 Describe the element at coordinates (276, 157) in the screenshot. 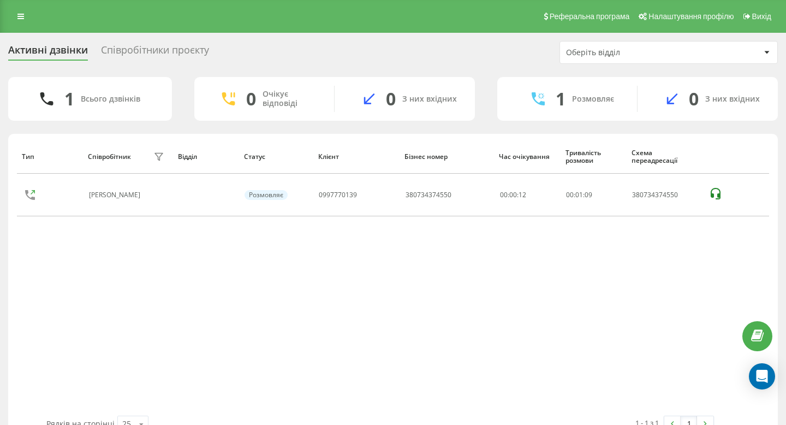

I see `div: Статус` at that location.